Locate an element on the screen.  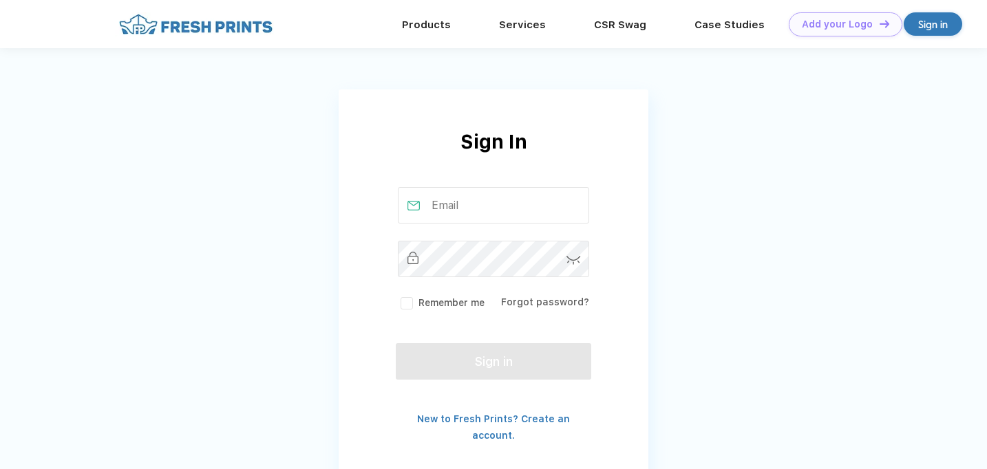
a: Products is located at coordinates (426, 25).